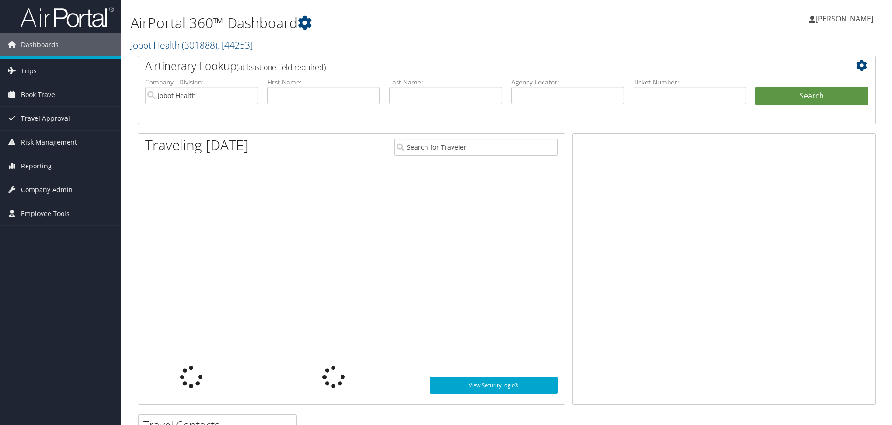  Describe the element at coordinates (200, 45) in the screenshot. I see `span: ( 301888 )` at that location.